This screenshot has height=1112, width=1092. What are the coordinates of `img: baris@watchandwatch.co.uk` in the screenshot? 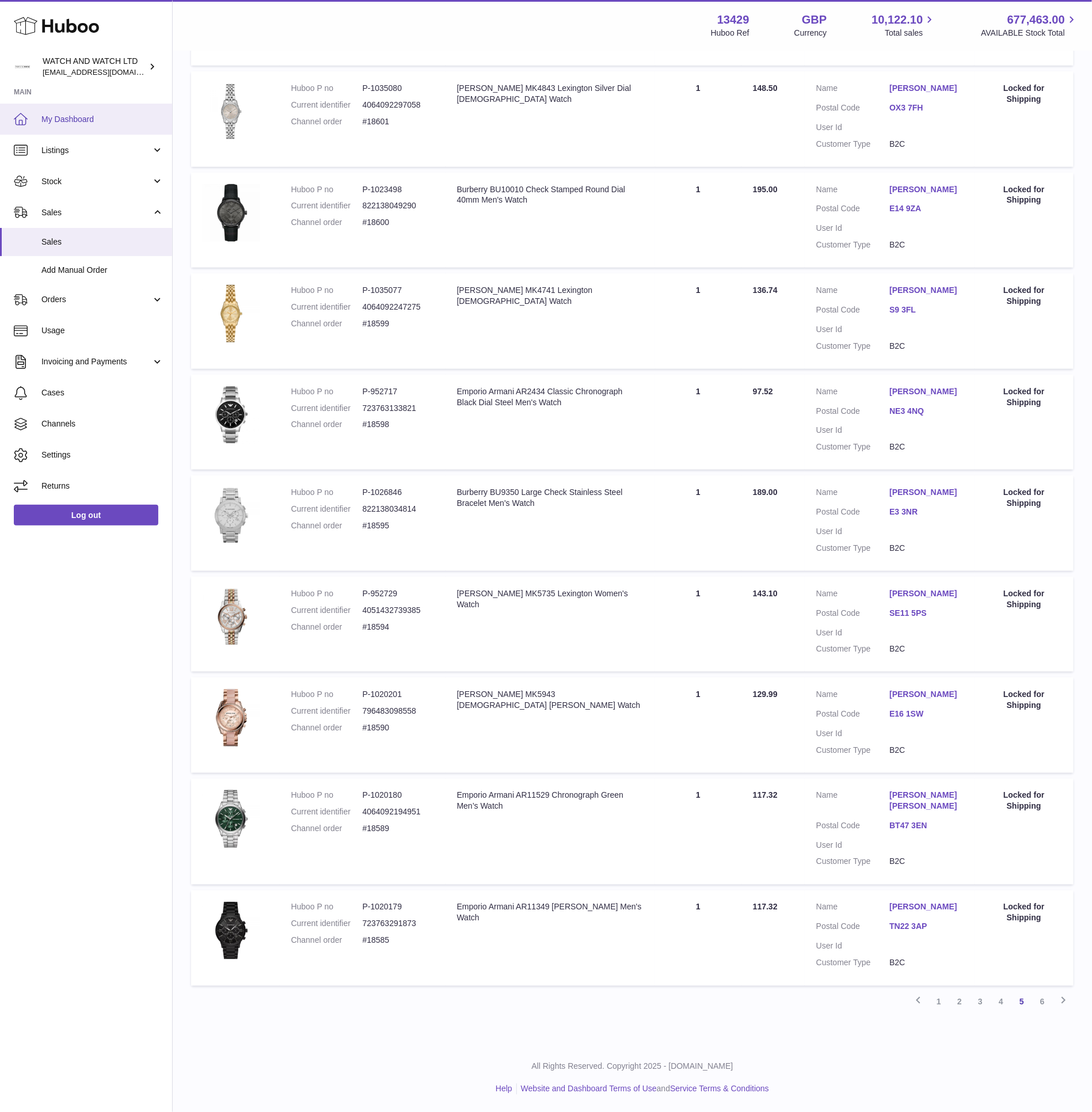 It's located at (22, 66).